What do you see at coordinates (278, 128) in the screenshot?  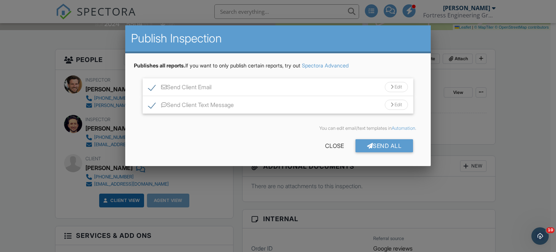 I see `div: You can edit email/text templates in .` at bounding box center [278, 128].